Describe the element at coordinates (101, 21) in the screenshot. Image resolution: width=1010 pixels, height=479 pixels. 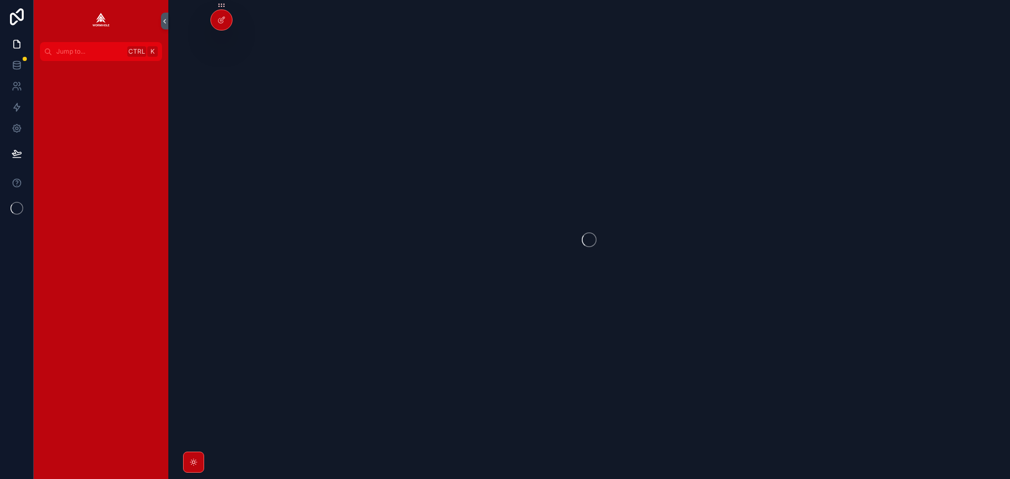
I see `img: App logo` at that location.